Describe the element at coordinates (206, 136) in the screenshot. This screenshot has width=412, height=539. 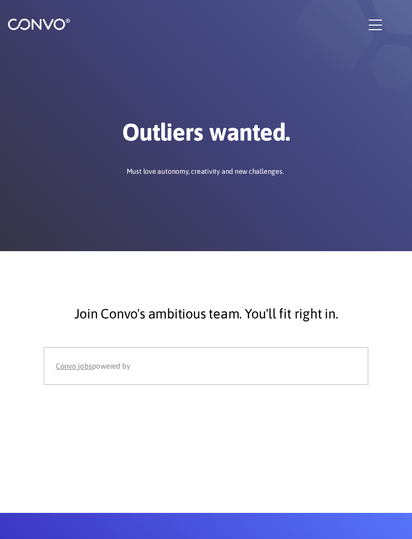
I see `h1: Outliers wanted.` at that location.